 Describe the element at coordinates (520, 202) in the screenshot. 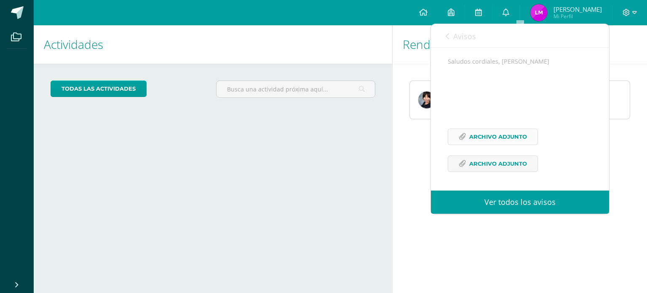

I see `a: Ver todos los avisos` at that location.